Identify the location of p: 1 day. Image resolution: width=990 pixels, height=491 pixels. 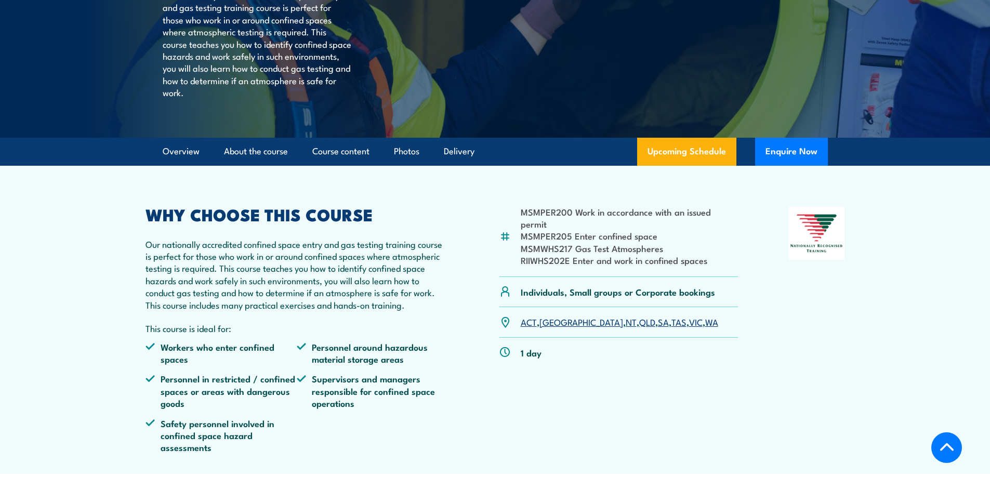
(531, 352).